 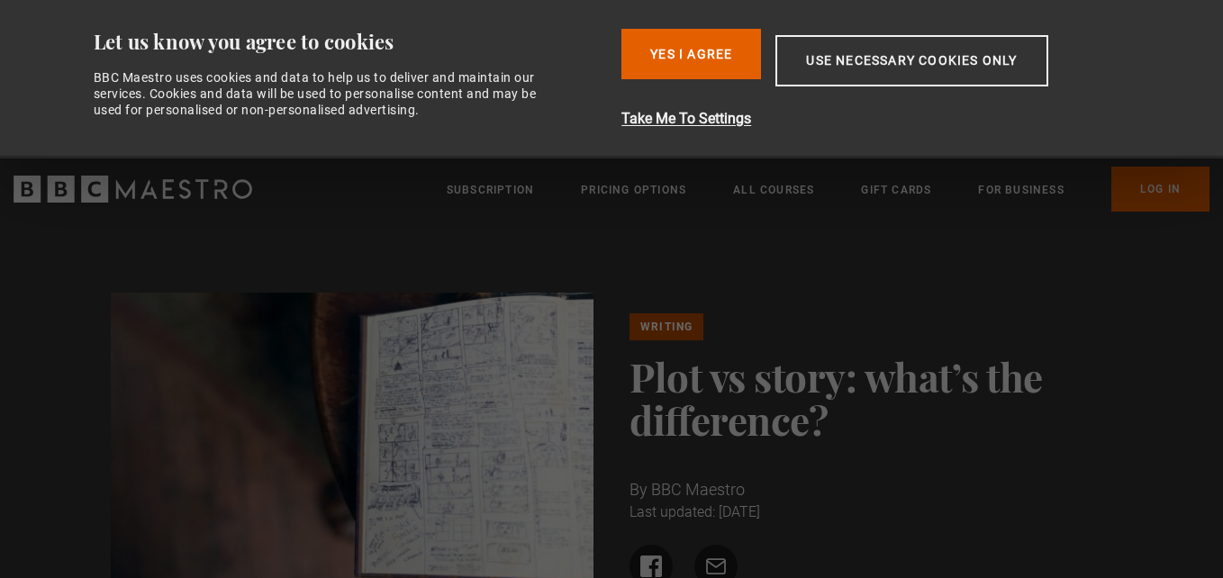 What do you see at coordinates (490, 190) in the screenshot?
I see `a: Subscription` at bounding box center [490, 190].